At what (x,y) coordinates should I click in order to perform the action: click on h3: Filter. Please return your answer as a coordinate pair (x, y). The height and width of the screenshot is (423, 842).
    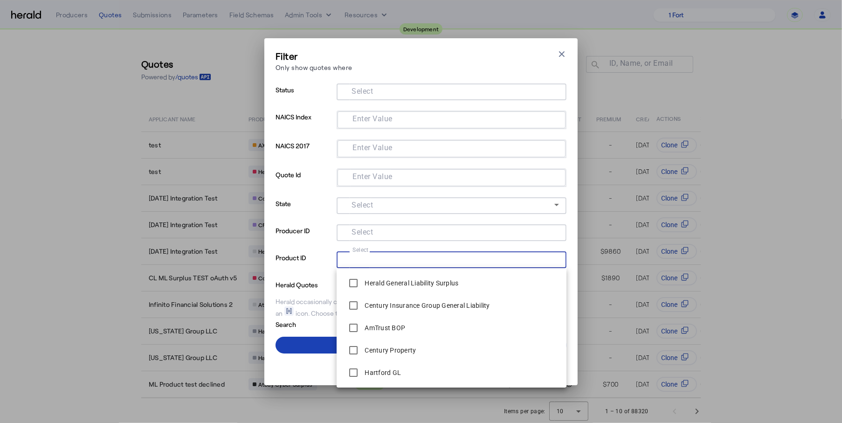
    Looking at the image, I should click on (314, 56).